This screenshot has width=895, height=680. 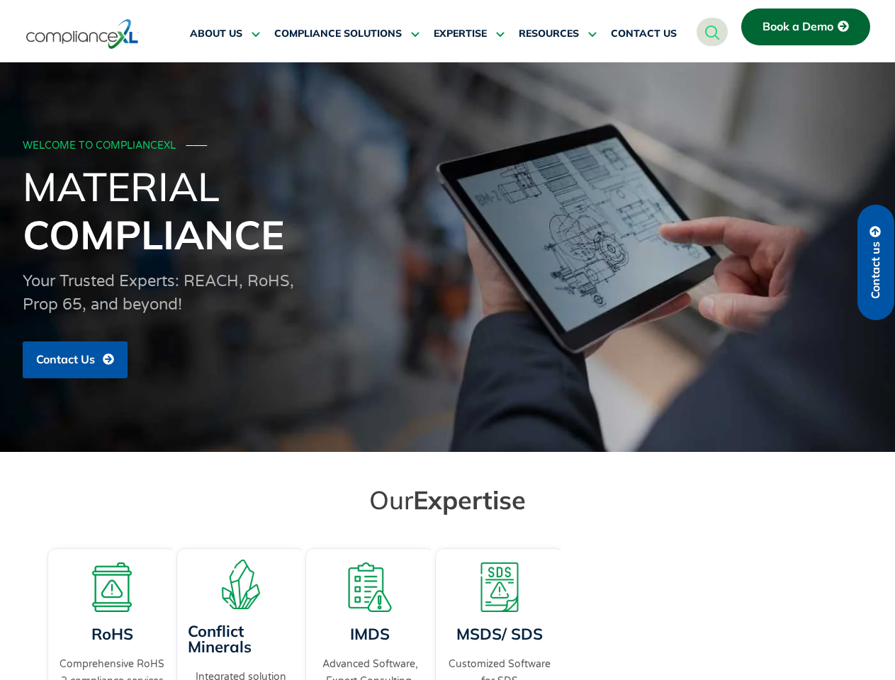 What do you see at coordinates (500, 634) in the screenshot?
I see `a: MSDS/ SDS` at bounding box center [500, 634].